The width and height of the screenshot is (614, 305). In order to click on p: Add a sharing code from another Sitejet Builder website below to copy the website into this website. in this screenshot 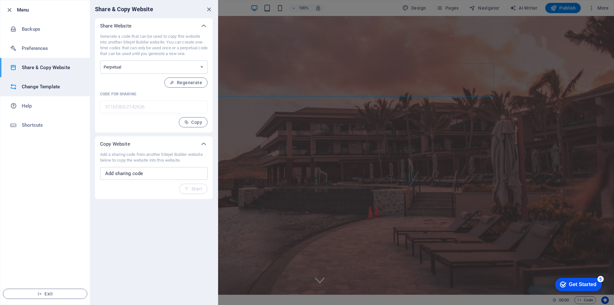, I will do `click(154, 157)`.